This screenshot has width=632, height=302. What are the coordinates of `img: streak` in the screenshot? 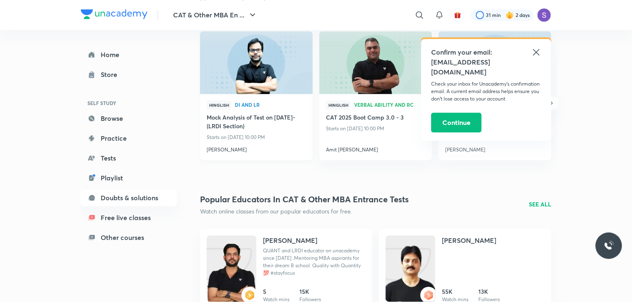 It's located at (510, 15).